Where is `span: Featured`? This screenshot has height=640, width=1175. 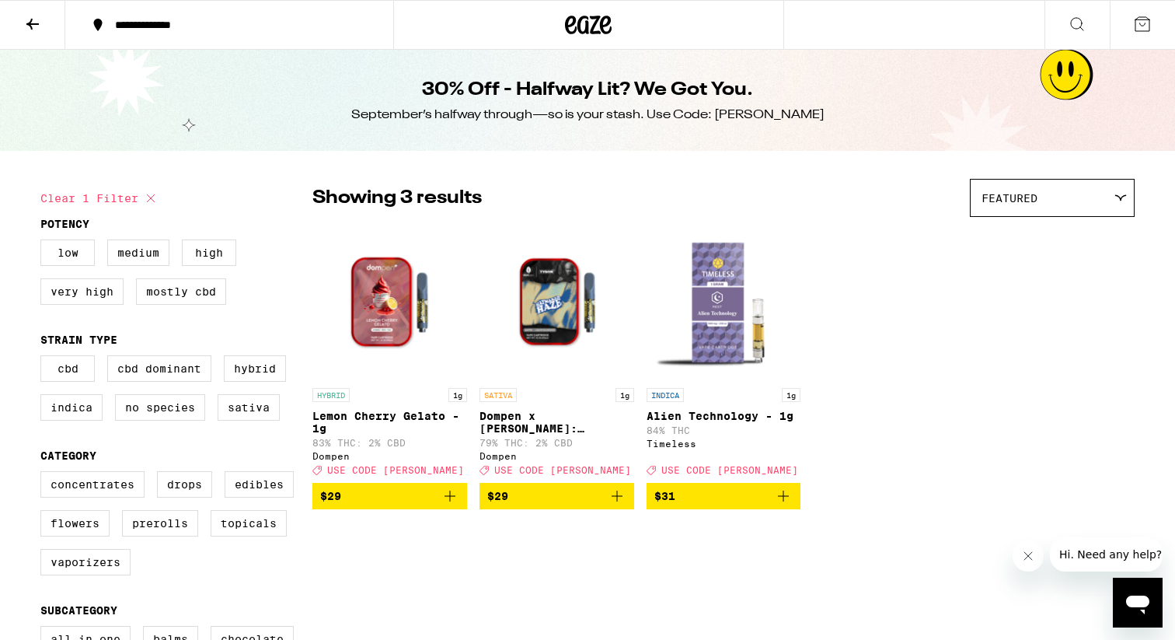 span: Featured is located at coordinates (1010, 198).